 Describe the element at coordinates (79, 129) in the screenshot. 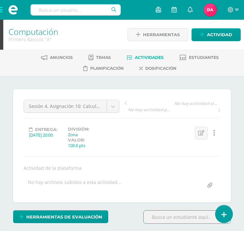

I see `label: División:` at that location.